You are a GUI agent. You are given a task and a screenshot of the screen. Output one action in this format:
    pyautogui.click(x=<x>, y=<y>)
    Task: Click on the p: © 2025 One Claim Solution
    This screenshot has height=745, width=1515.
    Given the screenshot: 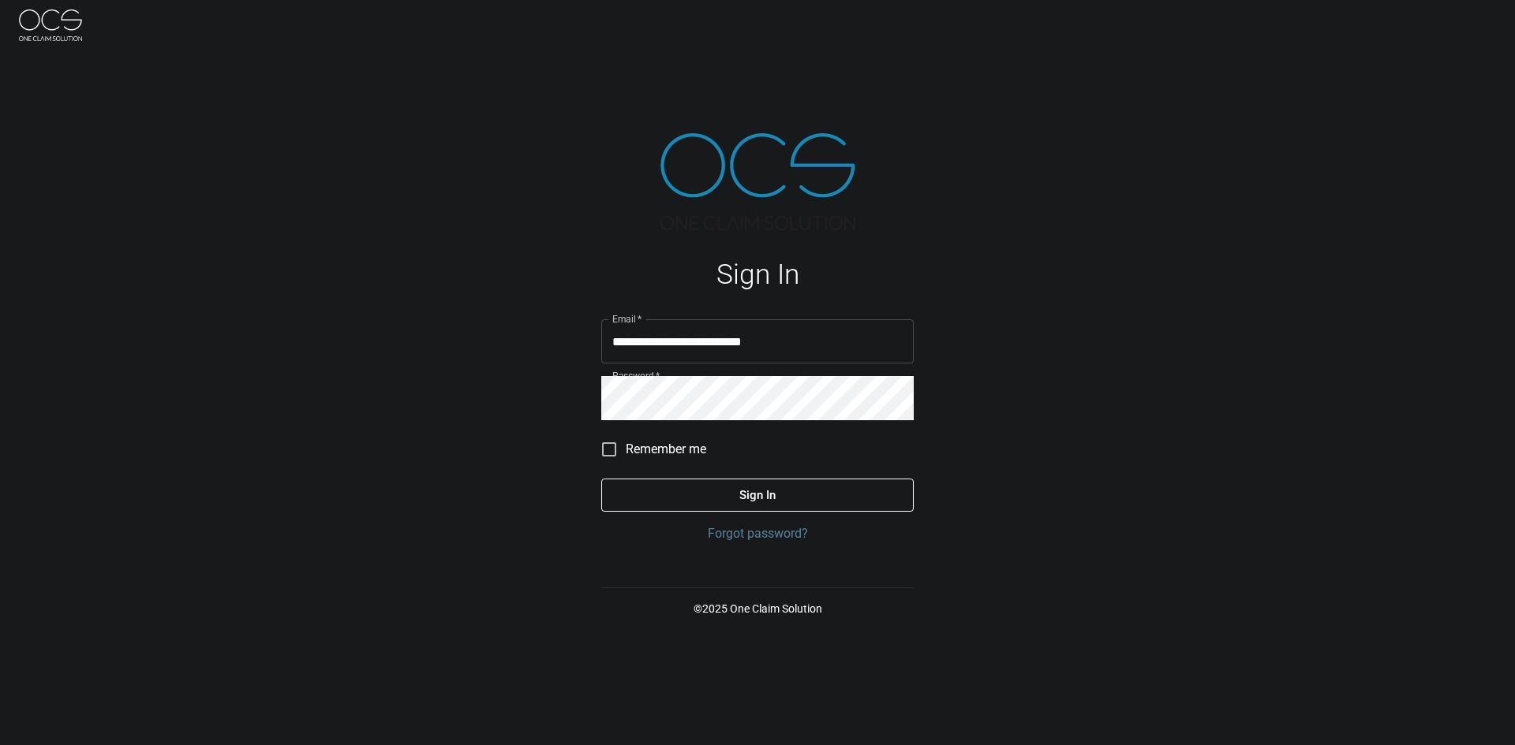 What is the action you would take?
    pyautogui.click(x=757, y=609)
    